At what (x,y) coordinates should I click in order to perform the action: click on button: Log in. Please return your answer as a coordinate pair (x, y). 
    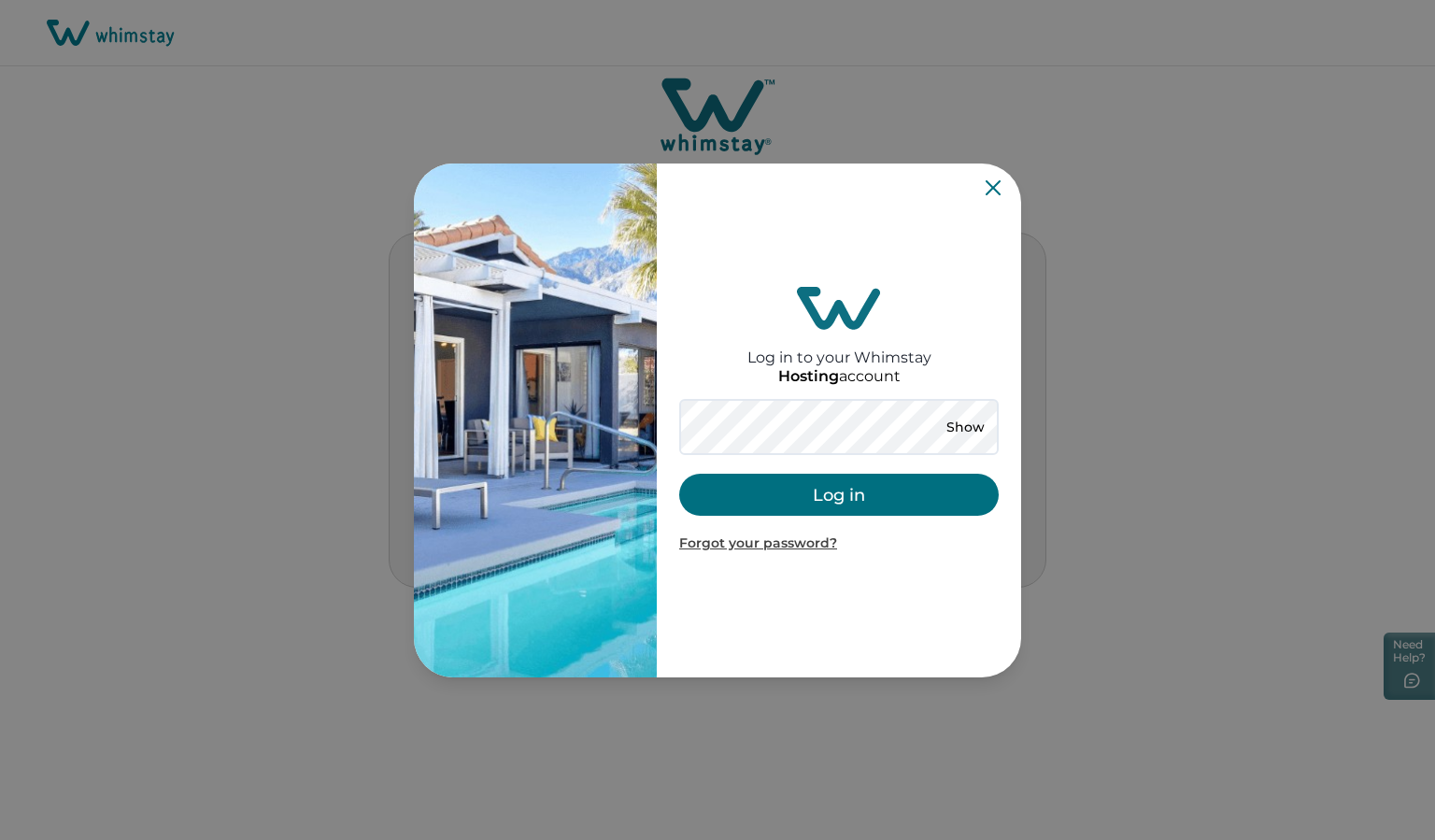
    Looking at the image, I should click on (839, 494).